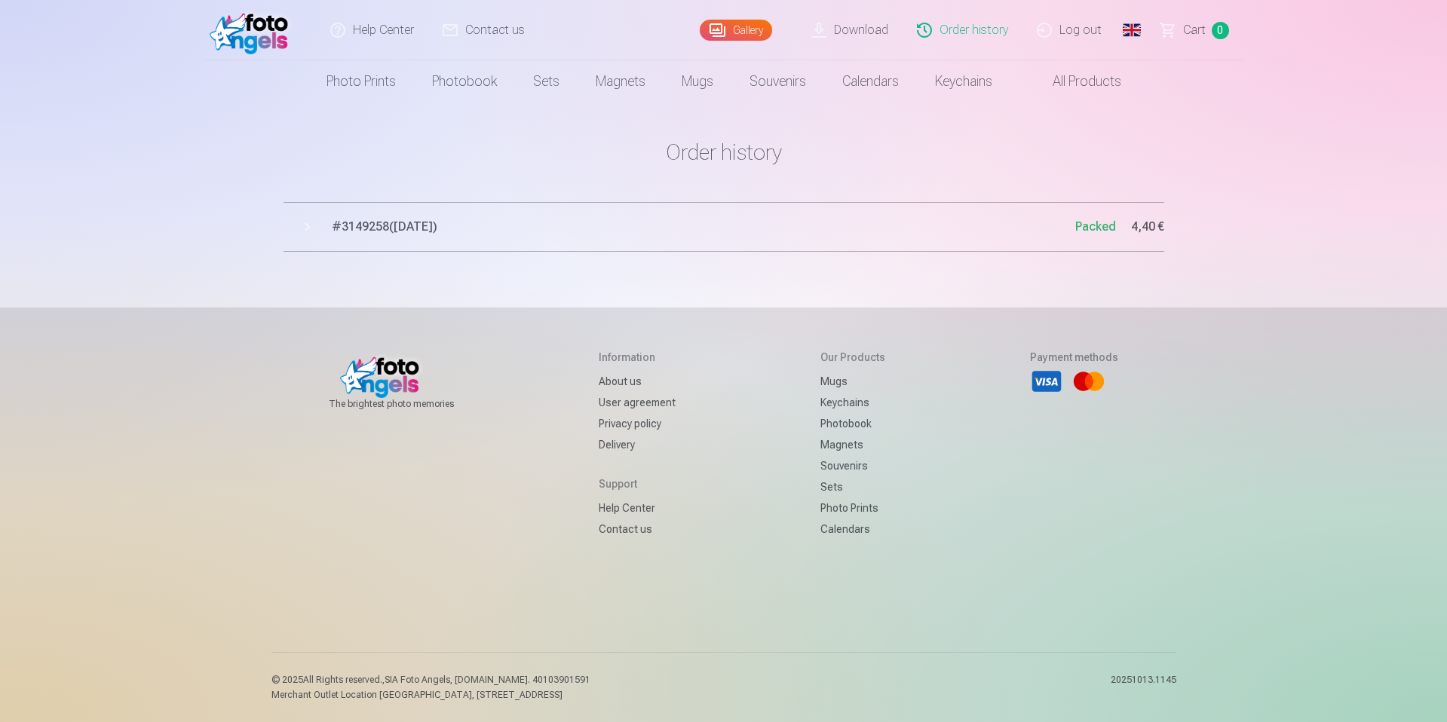 This screenshot has width=1447, height=722. What do you see at coordinates (1194, 30) in the screenshot?
I see `span: Сart` at bounding box center [1194, 30].